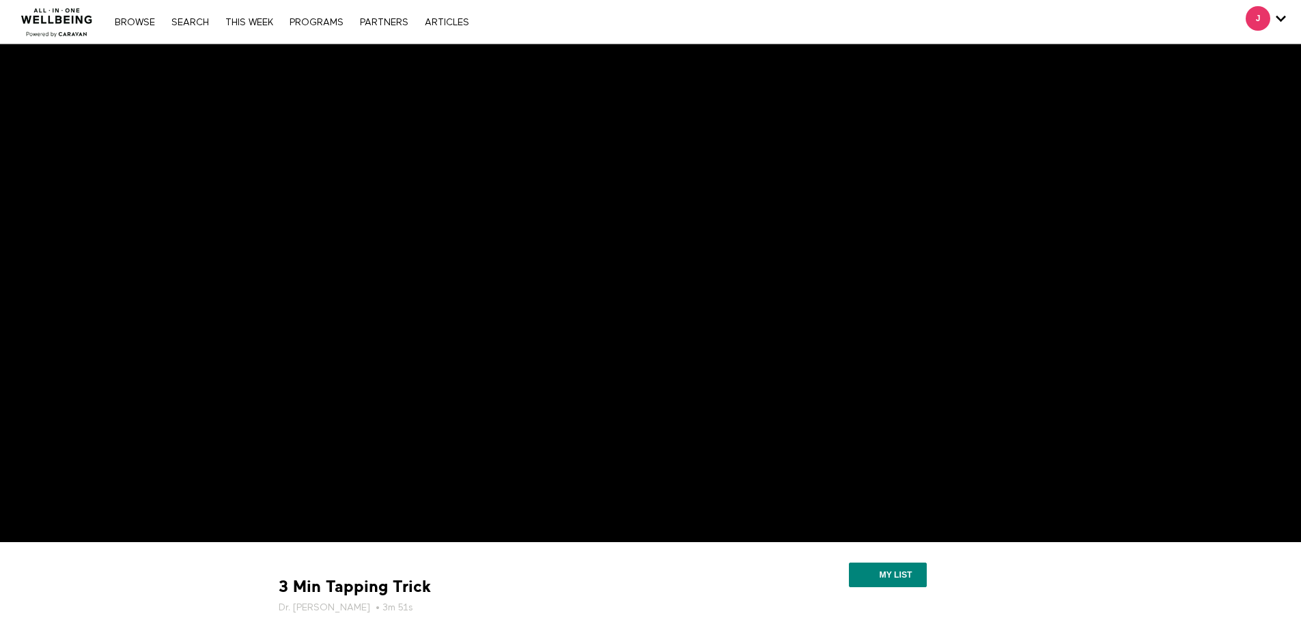 This screenshot has height=622, width=1301. What do you see at coordinates (447, 23) in the screenshot?
I see `a: ARTICLES` at bounding box center [447, 23].